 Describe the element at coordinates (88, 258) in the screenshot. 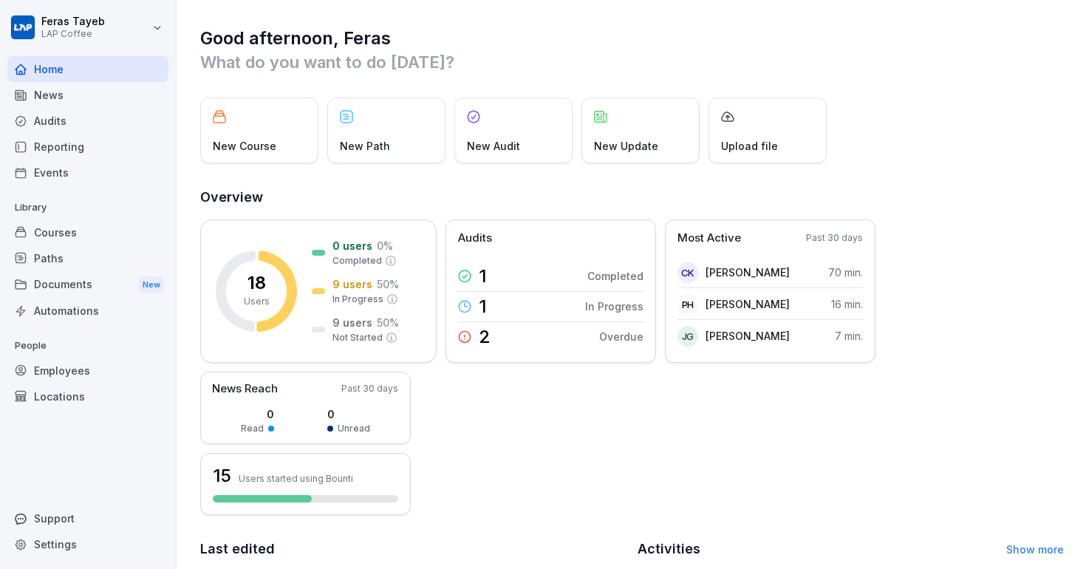

I see `a: Paths` at that location.